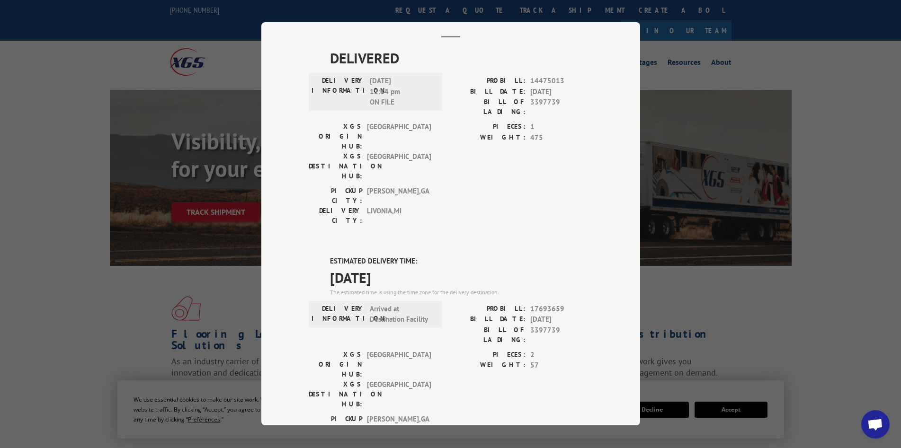 The width and height of the screenshot is (901, 448). What do you see at coordinates (875, 425) in the screenshot?
I see `div: Open chat` at bounding box center [875, 425].